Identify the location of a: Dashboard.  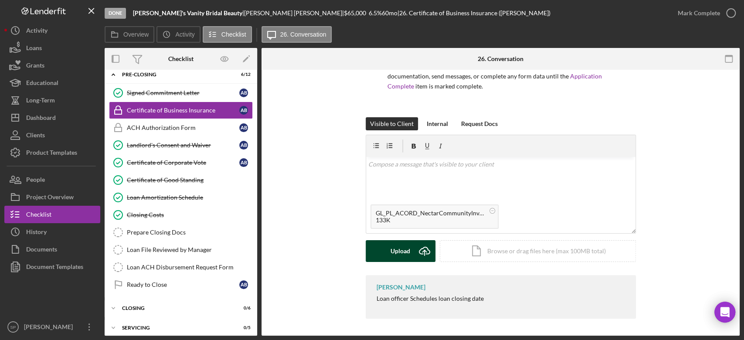
(52, 118).